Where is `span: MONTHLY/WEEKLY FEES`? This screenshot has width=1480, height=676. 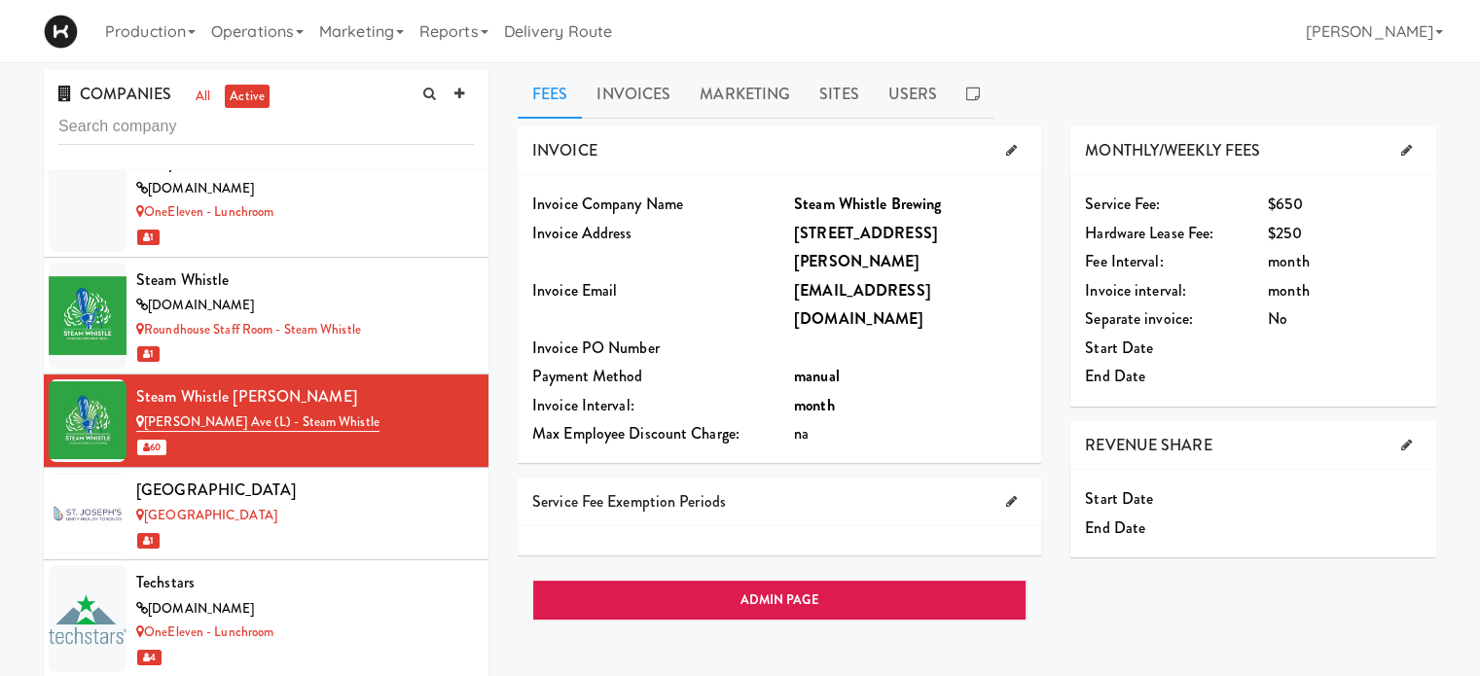 span: MONTHLY/WEEKLY FEES is located at coordinates (1172, 150).